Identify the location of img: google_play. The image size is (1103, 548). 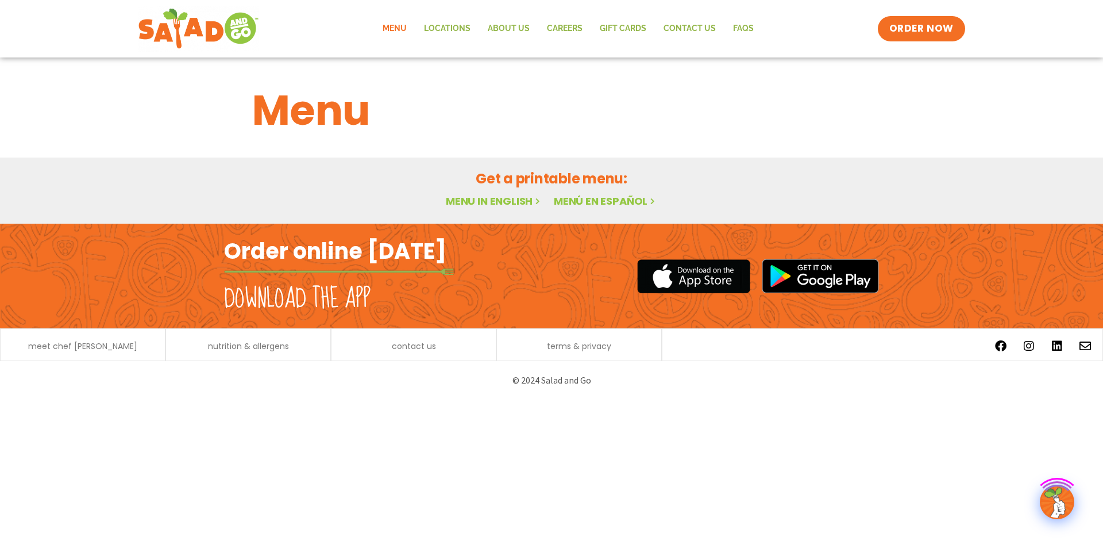
(821, 276).